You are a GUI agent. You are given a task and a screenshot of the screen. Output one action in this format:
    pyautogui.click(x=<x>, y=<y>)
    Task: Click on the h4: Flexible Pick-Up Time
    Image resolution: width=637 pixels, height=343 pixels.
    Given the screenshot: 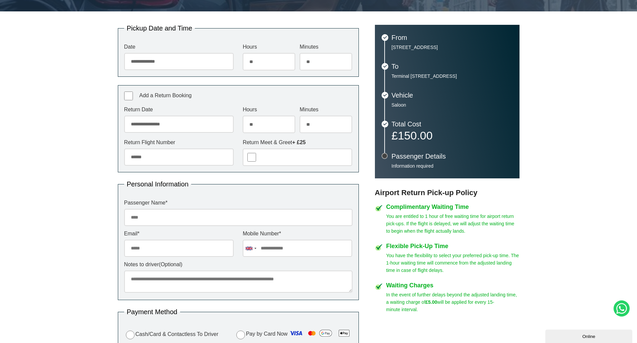 What is the action you would take?
    pyautogui.click(x=453, y=246)
    